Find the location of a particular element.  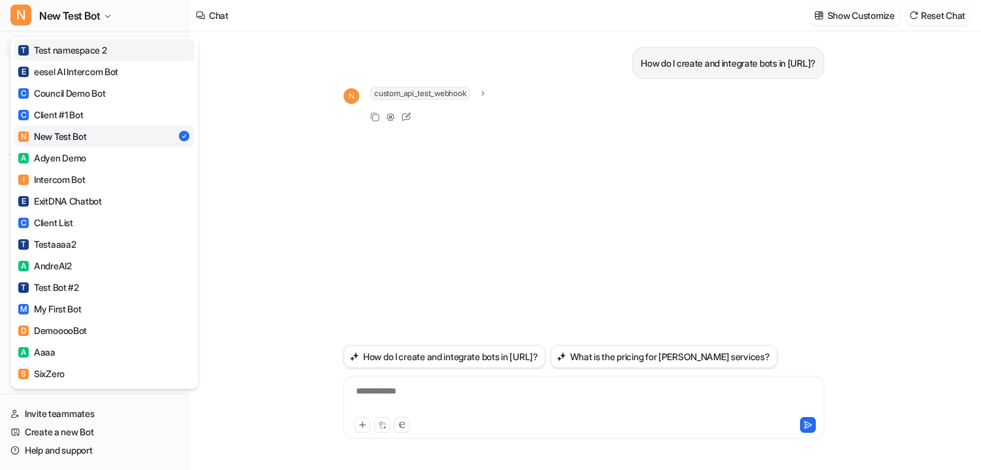

div: eesel AI Intercom Bot is located at coordinates (68, 71).